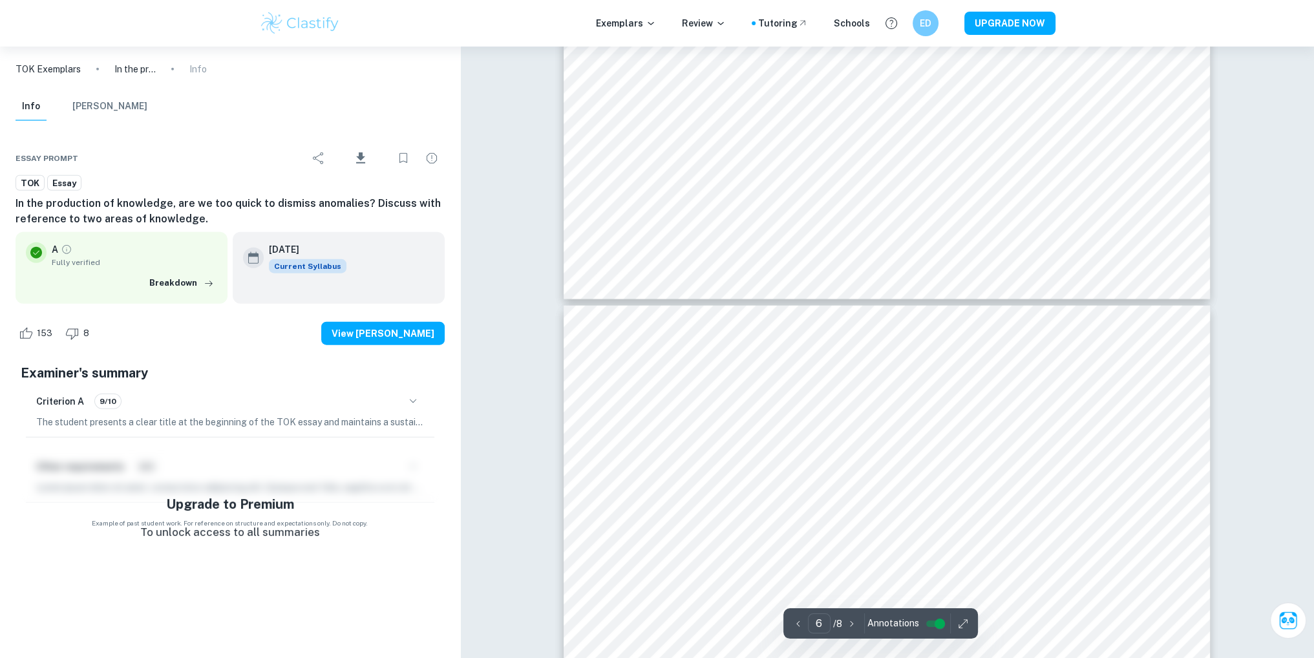 The width and height of the screenshot is (1314, 658). What do you see at coordinates (79, 333) in the screenshot?
I see `div: Dislike` at bounding box center [79, 333].